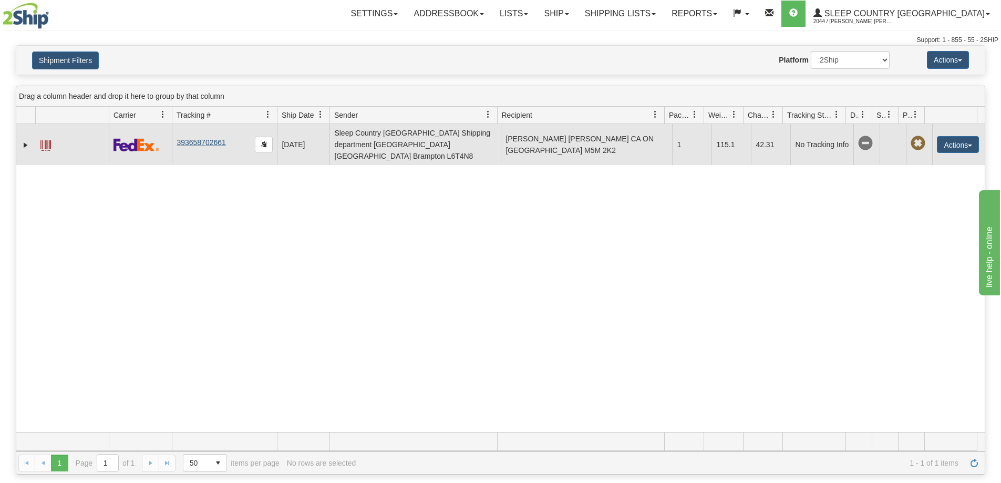 Image resolution: width=1001 pixels, height=483 pixels. I want to click on a: Charge filter column settings, so click(774, 115).